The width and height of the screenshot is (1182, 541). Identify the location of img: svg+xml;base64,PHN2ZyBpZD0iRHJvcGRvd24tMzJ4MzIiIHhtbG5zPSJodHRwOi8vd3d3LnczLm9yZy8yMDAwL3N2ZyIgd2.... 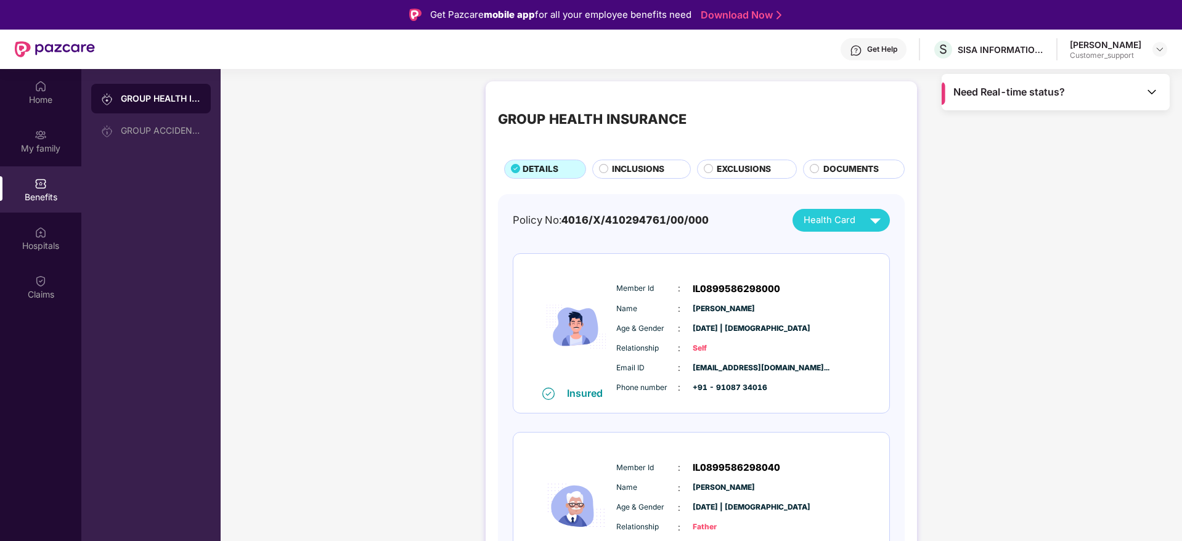
(1159, 49).